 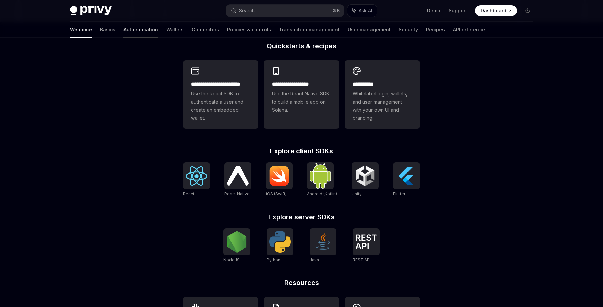 What do you see at coordinates (276, 194) in the screenshot?
I see `span: iOS (Swift)` at bounding box center [276, 194].